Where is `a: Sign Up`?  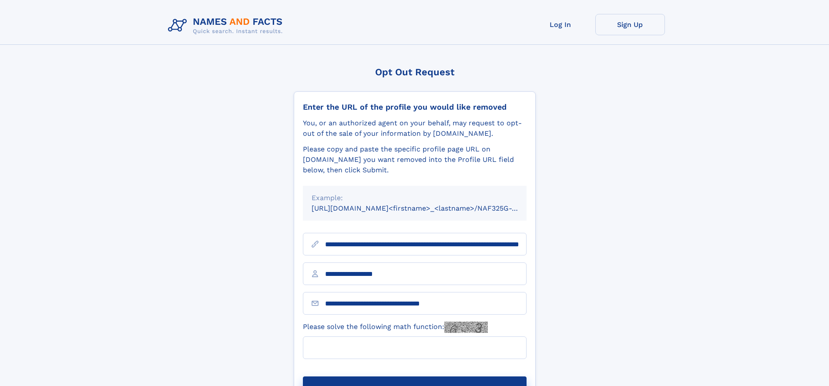 a: Sign Up is located at coordinates (630, 24).